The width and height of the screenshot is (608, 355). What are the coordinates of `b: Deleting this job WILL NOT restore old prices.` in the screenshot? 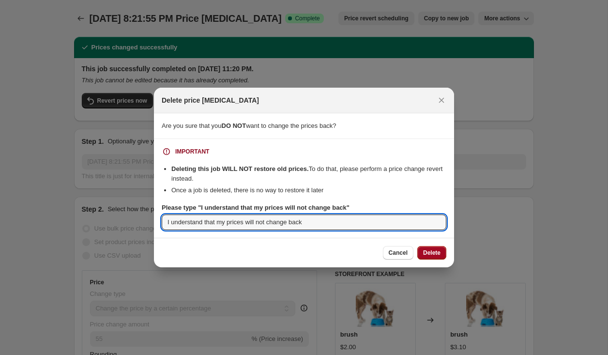 It's located at (240, 168).